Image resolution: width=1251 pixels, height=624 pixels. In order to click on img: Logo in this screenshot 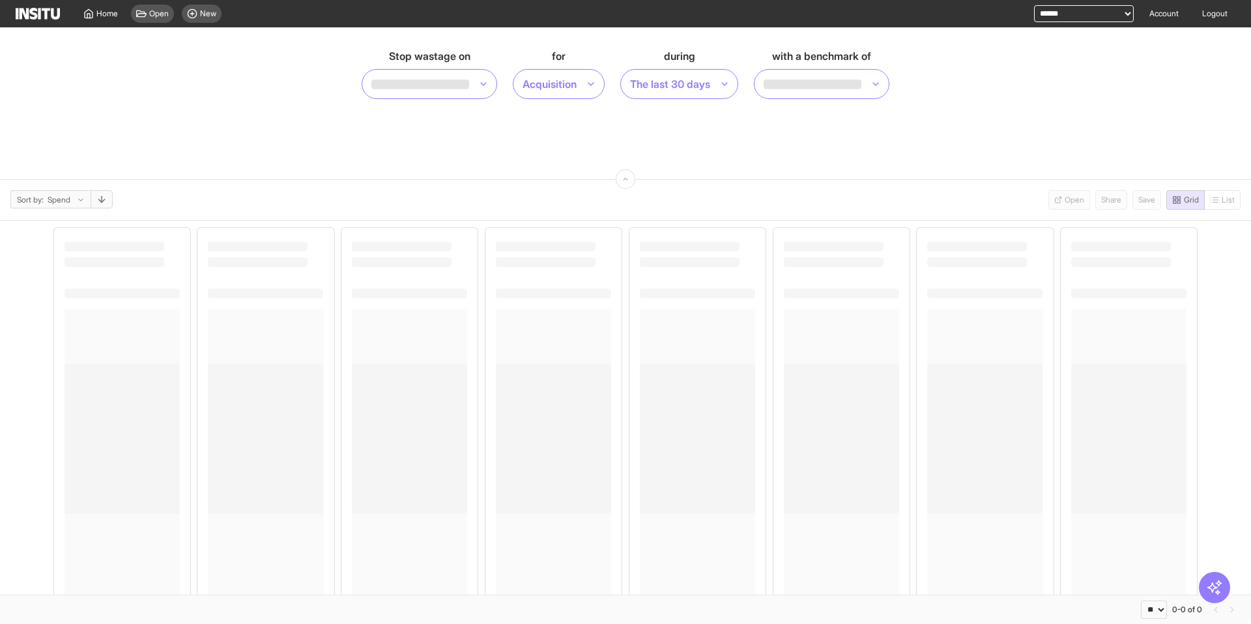, I will do `click(38, 14)`.